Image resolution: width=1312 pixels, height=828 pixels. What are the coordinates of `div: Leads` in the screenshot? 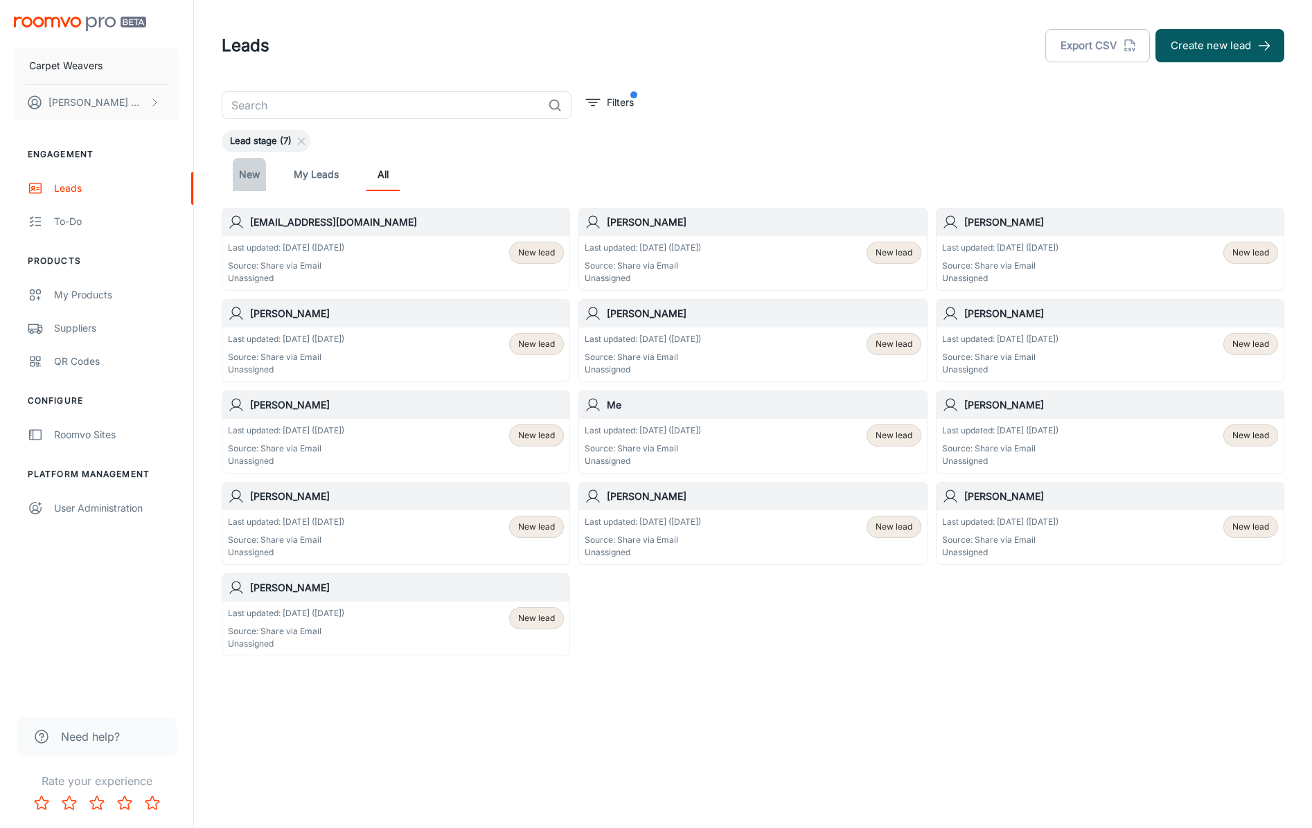 It's located at (116, 188).